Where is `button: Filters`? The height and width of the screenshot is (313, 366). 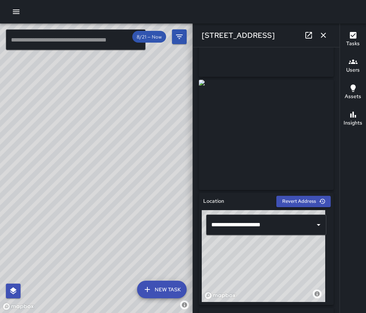 button: Filters is located at coordinates (179, 37).